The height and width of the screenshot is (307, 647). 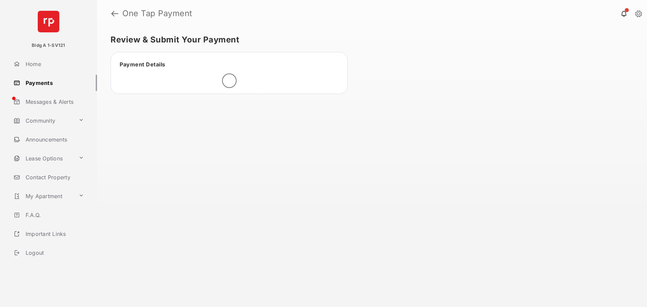 I want to click on h5: Review & Submit Your Payment, so click(x=369, y=40).